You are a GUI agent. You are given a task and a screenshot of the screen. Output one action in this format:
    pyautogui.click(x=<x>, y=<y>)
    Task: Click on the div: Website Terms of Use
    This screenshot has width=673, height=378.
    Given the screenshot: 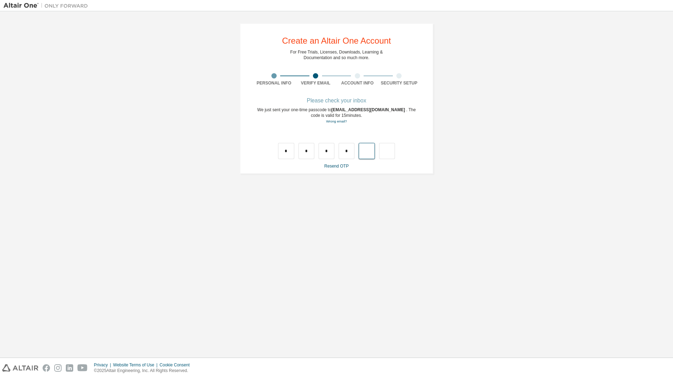 What is the action you would take?
    pyautogui.click(x=136, y=365)
    